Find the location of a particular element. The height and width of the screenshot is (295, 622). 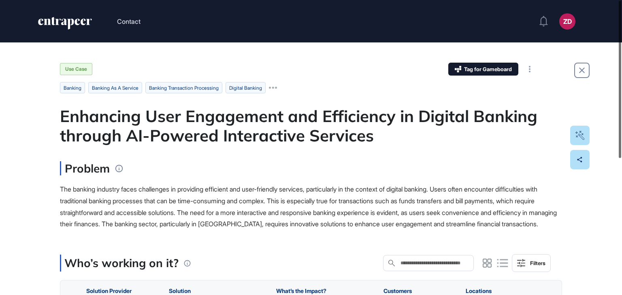

div: Enhancing User Engagement and Efficiency in Digital Banking through AI-Powered Interactive Services is located at coordinates (311, 126).